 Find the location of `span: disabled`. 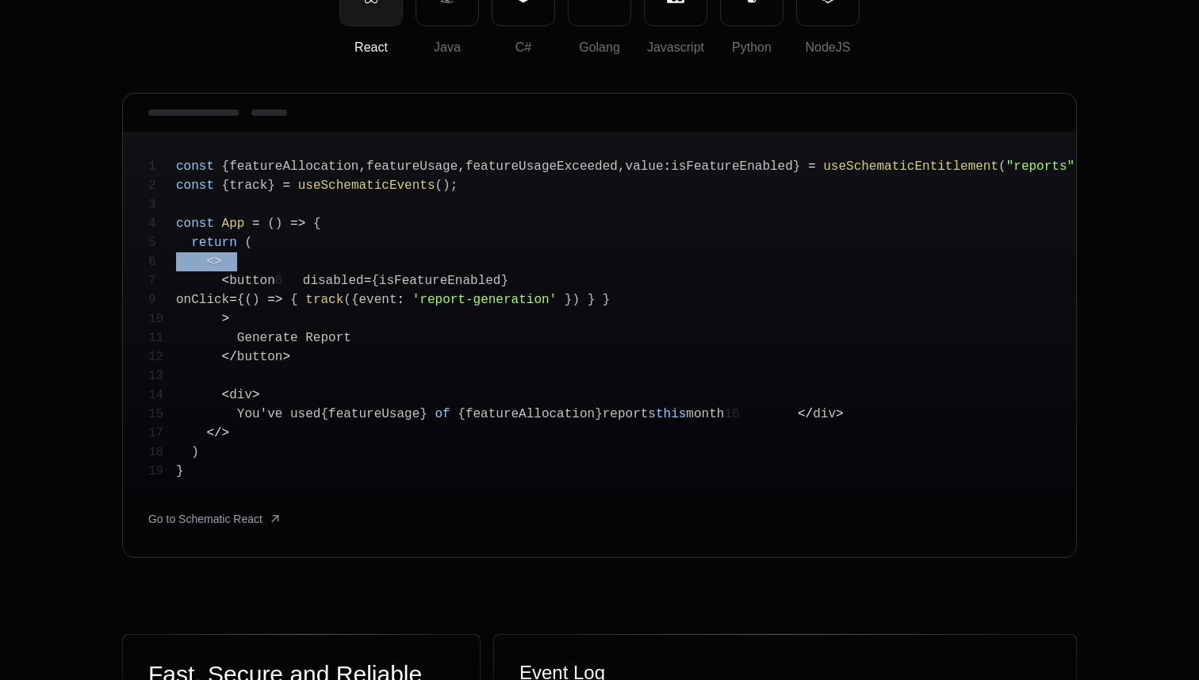

span: disabled is located at coordinates (333, 281).